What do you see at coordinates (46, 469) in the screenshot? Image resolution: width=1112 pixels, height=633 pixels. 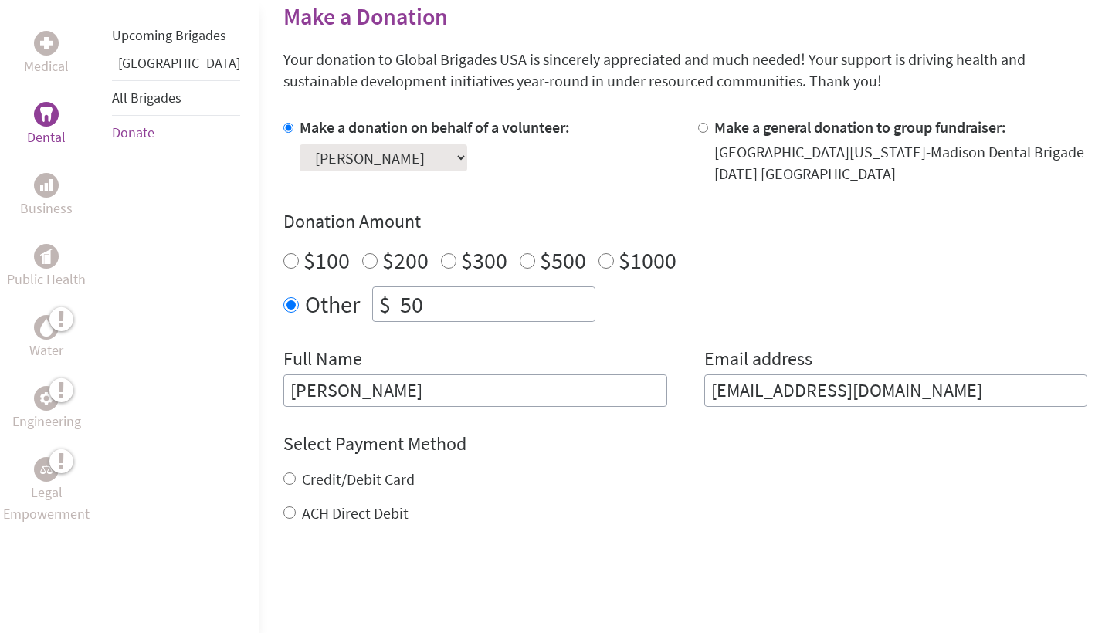 I see `img: Legal Empowerment` at bounding box center [46, 469].